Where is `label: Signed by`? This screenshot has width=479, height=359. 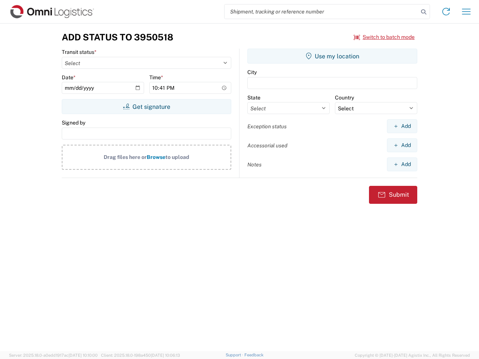 label: Signed by is located at coordinates (73, 123).